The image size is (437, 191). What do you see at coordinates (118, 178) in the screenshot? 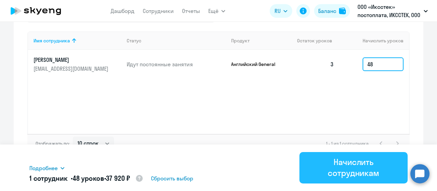
I see `span: 37 920 ₽` at bounding box center [118, 178].